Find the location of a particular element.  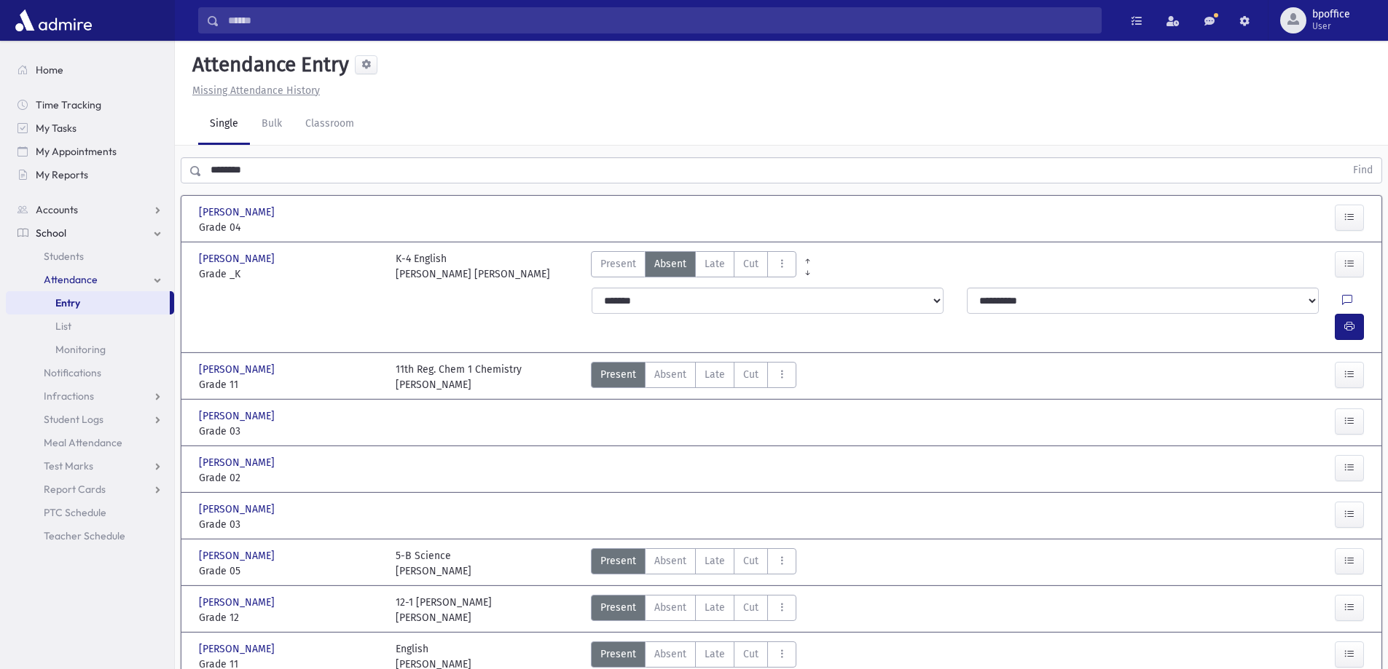

a: Test Marks is located at coordinates (90, 466).